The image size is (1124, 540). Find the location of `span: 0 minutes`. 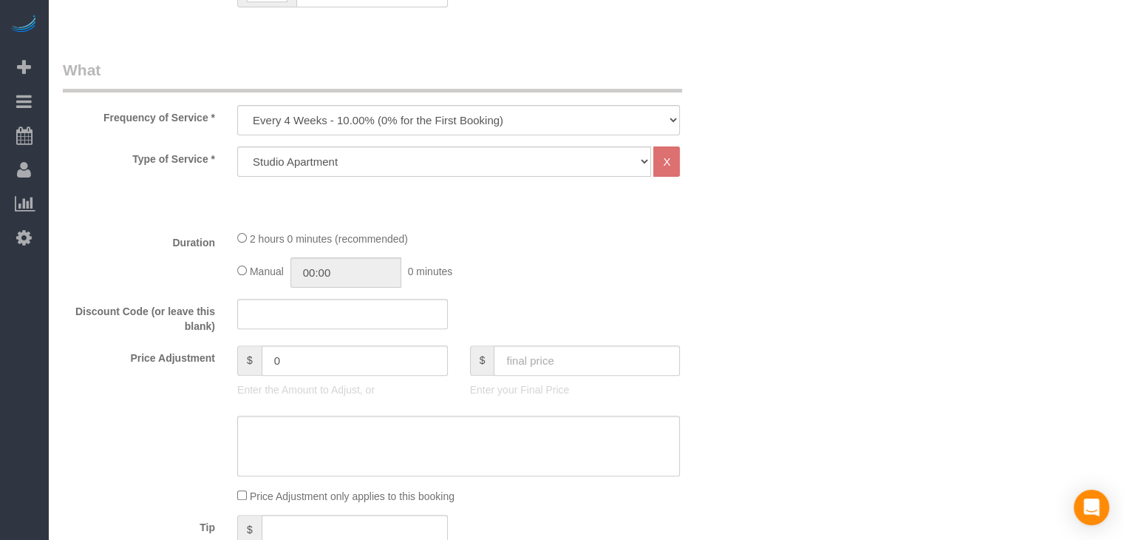

span: 0 minutes is located at coordinates (430, 271).